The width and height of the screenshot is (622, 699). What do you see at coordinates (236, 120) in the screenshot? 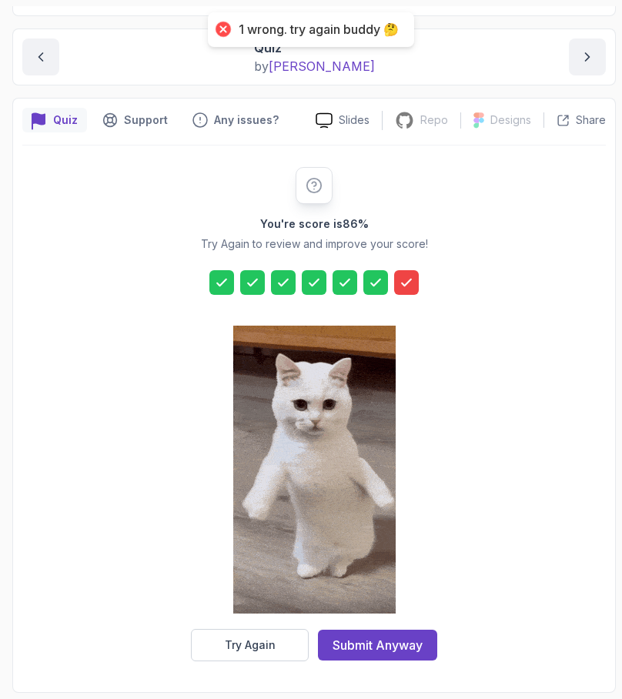
I see `button: Feedback button` at bounding box center [236, 120].